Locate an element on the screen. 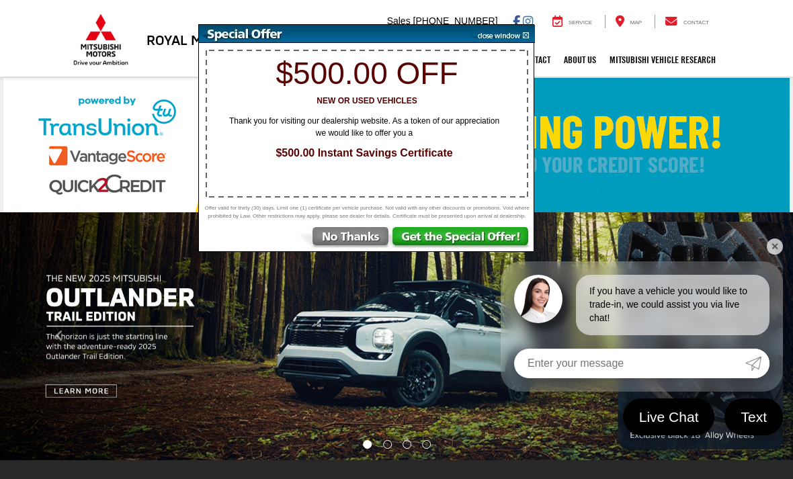  img: Check Your Buying Power is located at coordinates (396, 145).